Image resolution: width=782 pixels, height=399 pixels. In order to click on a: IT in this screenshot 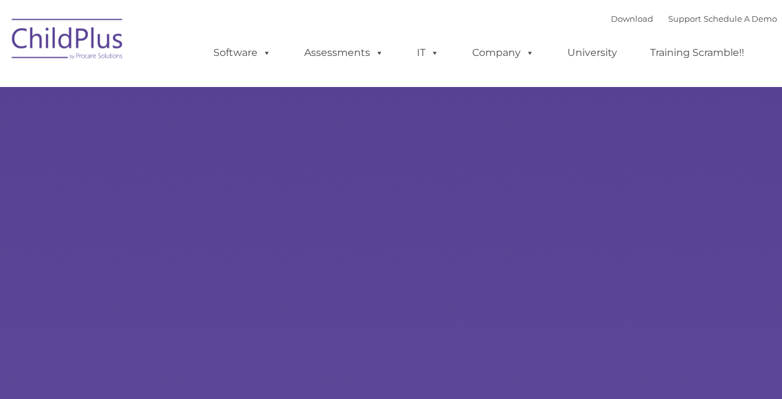, I will do `click(428, 53)`.